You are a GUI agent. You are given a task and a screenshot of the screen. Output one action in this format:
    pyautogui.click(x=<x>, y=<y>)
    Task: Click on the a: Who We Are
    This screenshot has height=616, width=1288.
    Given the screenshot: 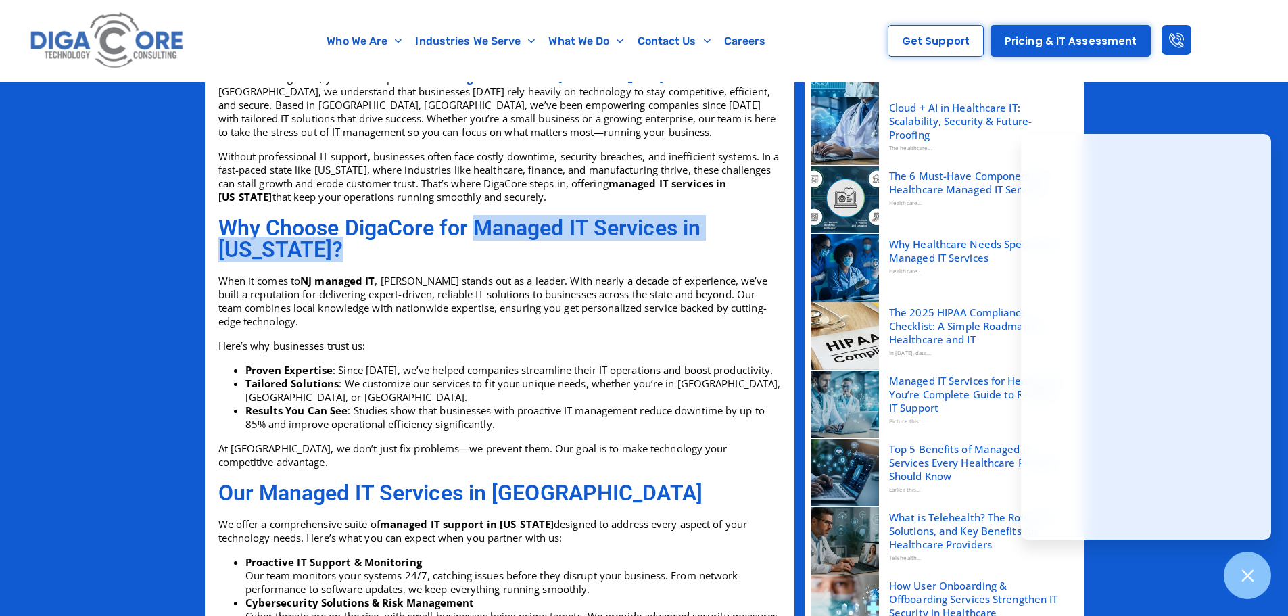 What is the action you would take?
    pyautogui.click(x=364, y=41)
    